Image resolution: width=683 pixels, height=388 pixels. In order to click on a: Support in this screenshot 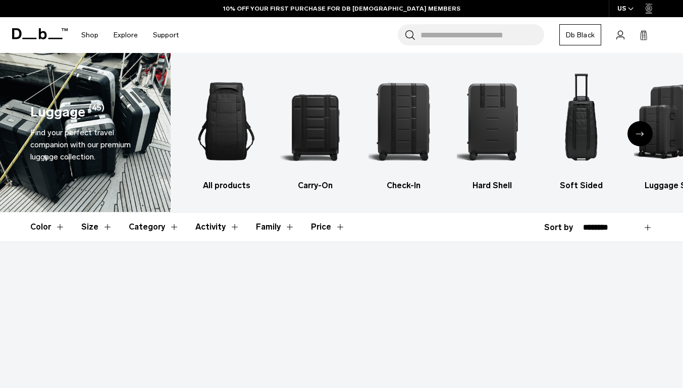, I will do `click(166, 35)`.